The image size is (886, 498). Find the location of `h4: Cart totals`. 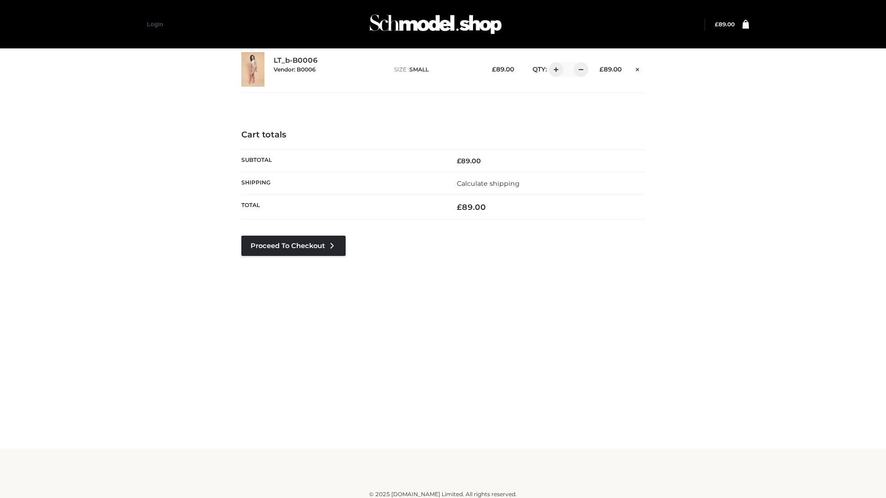

h4: Cart totals is located at coordinates (443, 135).